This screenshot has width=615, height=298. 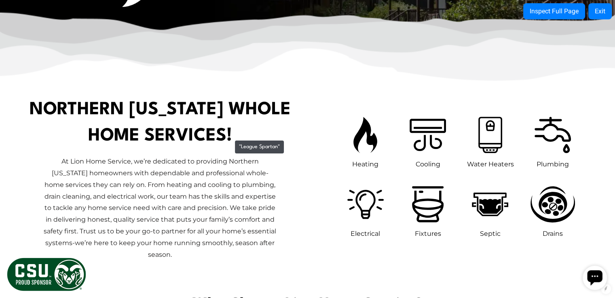 I want to click on a: Drains, so click(x=553, y=211).